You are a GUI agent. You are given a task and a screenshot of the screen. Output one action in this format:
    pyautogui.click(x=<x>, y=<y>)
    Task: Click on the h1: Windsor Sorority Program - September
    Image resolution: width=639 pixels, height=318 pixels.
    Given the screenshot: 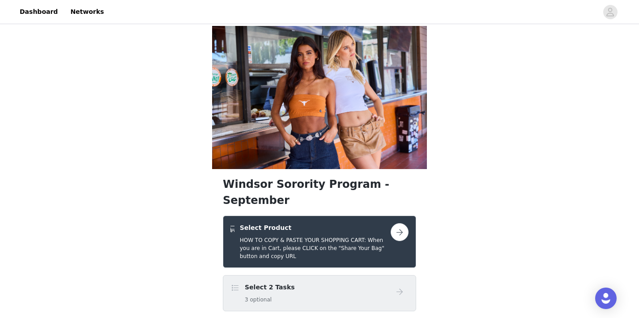 What is the action you would take?
    pyautogui.click(x=320, y=192)
    